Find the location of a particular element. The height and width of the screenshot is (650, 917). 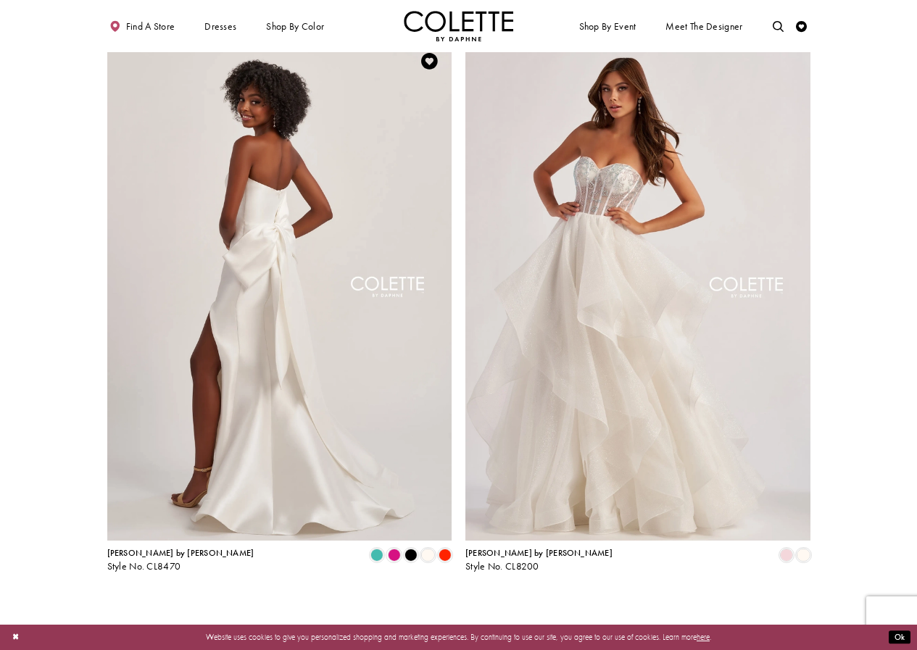

a: Visit Home Page is located at coordinates (459, 26).